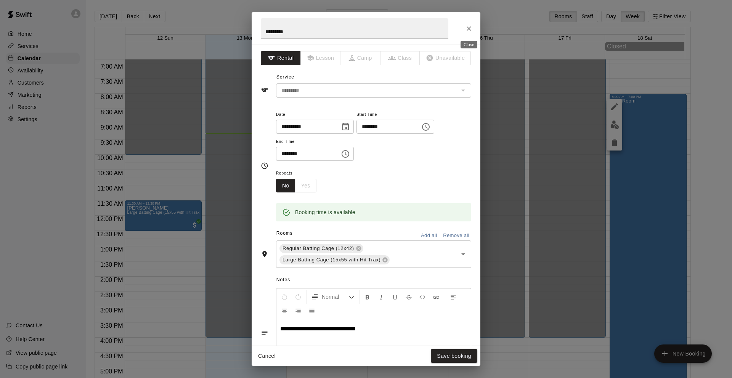 Image resolution: width=732 pixels, height=378 pixels. I want to click on button: Remove all, so click(456, 236).